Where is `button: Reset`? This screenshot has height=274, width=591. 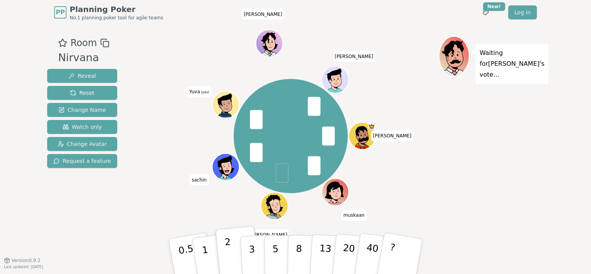 button: Reset is located at coordinates (82, 93).